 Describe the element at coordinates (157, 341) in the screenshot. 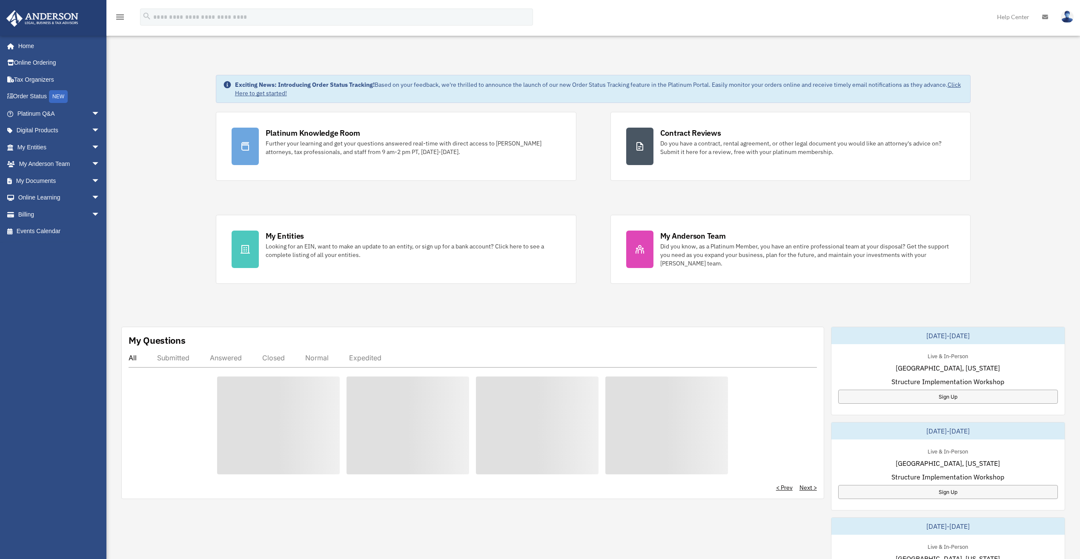

I see `div: My Questions` at that location.